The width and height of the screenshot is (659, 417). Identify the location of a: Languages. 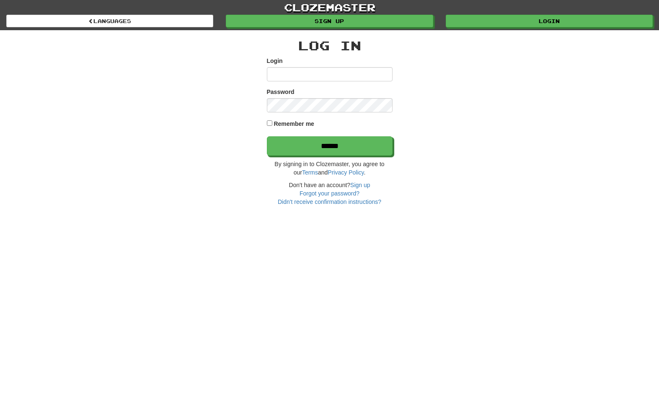
(110, 21).